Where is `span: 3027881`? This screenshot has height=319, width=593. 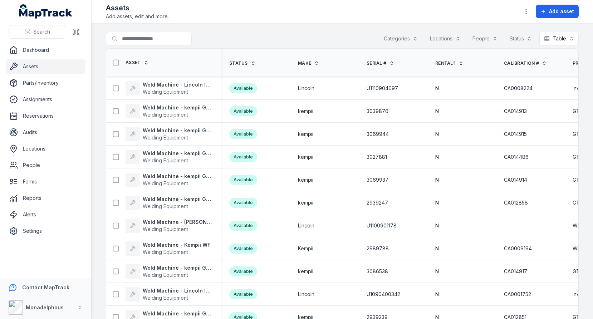
span: 3027881 is located at coordinates (376, 157).